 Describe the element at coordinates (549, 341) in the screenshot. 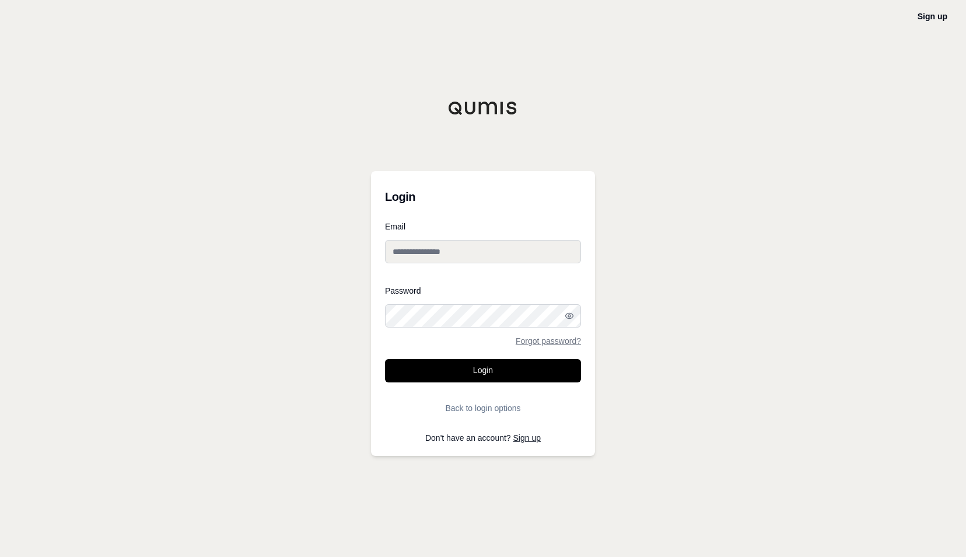

I see `a: Forgot password?` at that location.